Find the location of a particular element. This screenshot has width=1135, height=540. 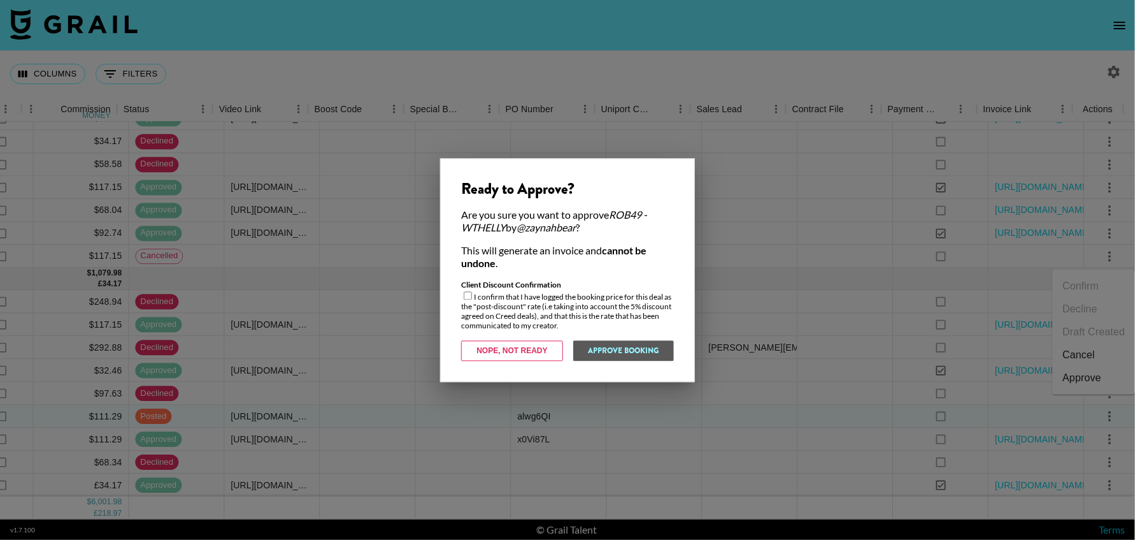

div: I confirm that I have logged the booking price for this deal as the "post-discount" rate (i.e tak... is located at coordinates (568, 305).